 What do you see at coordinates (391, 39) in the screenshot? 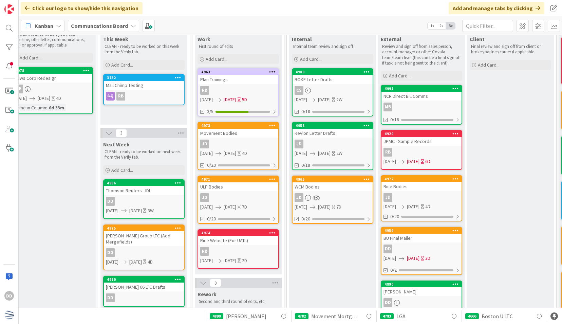
I see `span: External` at bounding box center [391, 39].